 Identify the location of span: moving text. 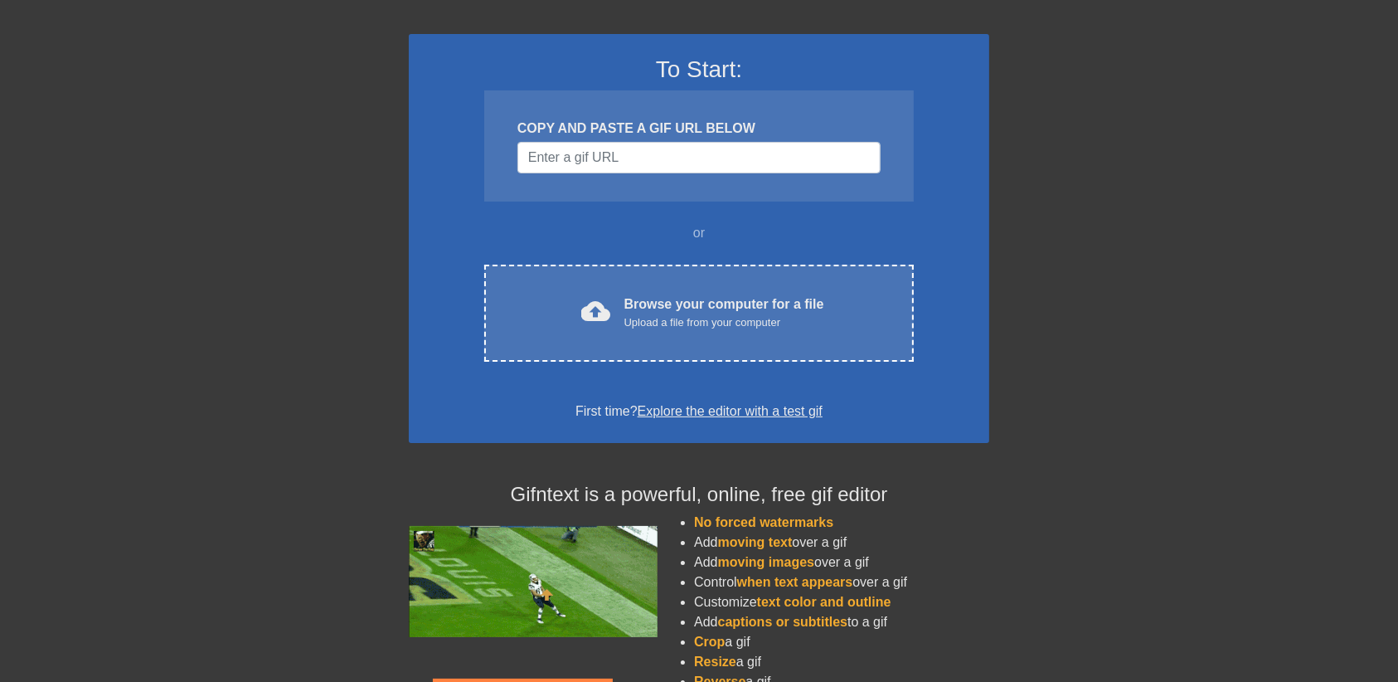
(755, 542).